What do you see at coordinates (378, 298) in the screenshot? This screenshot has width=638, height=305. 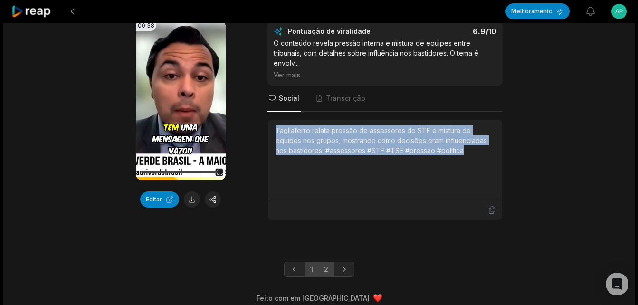 I see `img: Emoji de coração` at bounding box center [378, 298].